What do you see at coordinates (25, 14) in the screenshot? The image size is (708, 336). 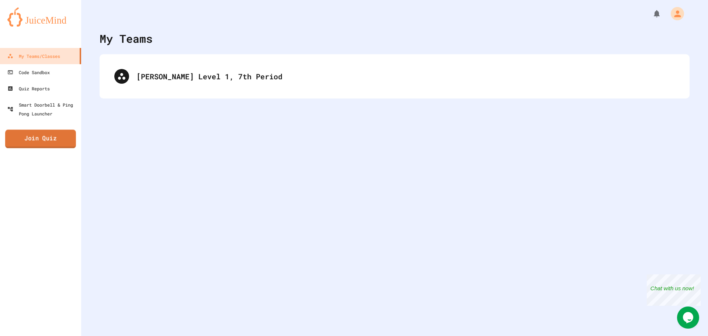 I see `p: Chat with us now!` at bounding box center [25, 14].